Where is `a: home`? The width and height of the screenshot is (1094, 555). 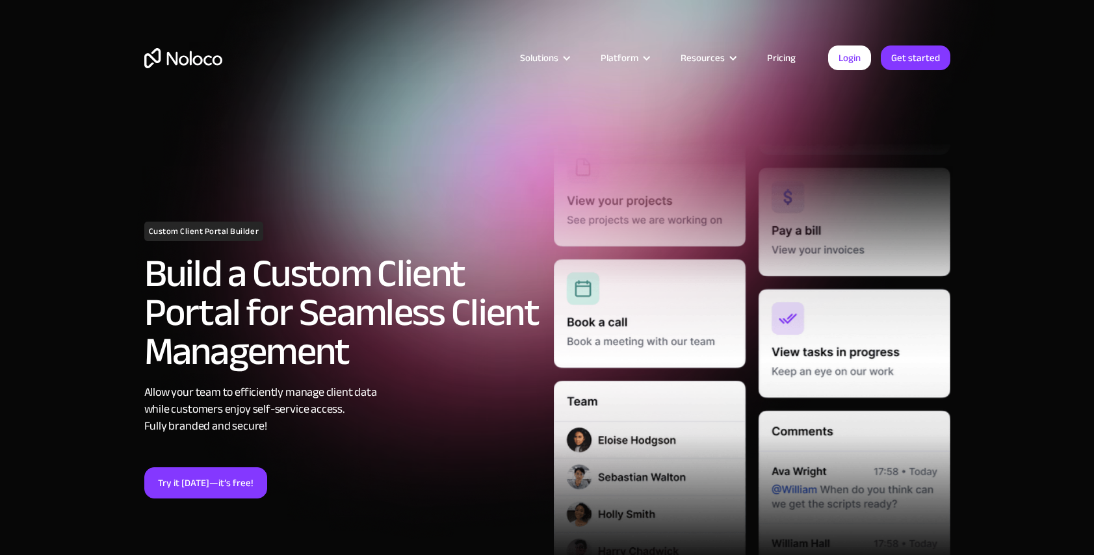
a: home is located at coordinates (183, 58).